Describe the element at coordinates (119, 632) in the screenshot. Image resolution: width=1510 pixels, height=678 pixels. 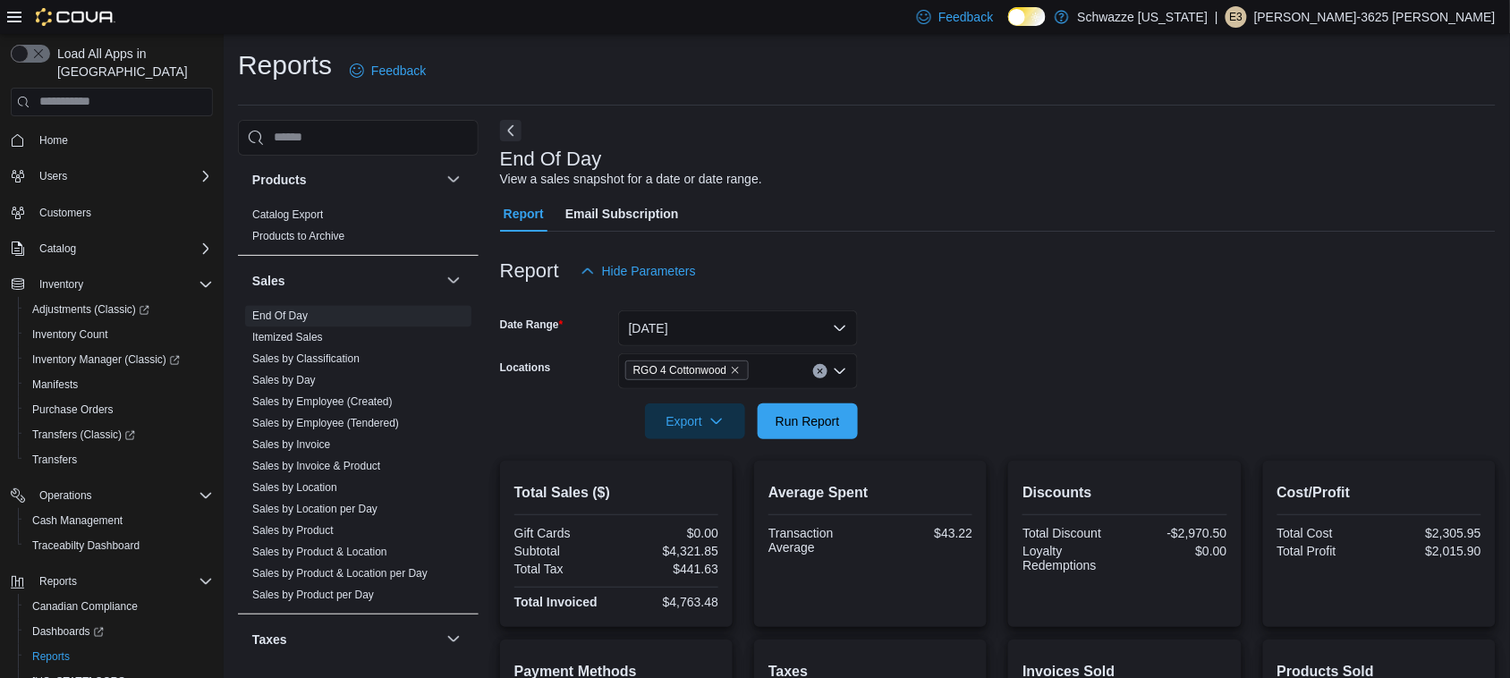
I see `a: Dashboards` at that location.